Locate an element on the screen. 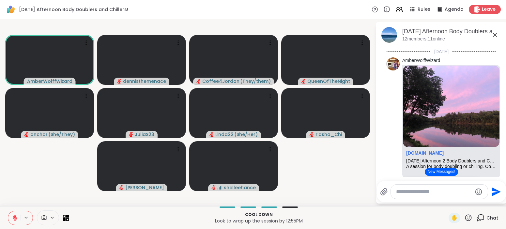 The height and width of the screenshot is (229, 506). img: ShareWell Logomark is located at coordinates (11, 9).